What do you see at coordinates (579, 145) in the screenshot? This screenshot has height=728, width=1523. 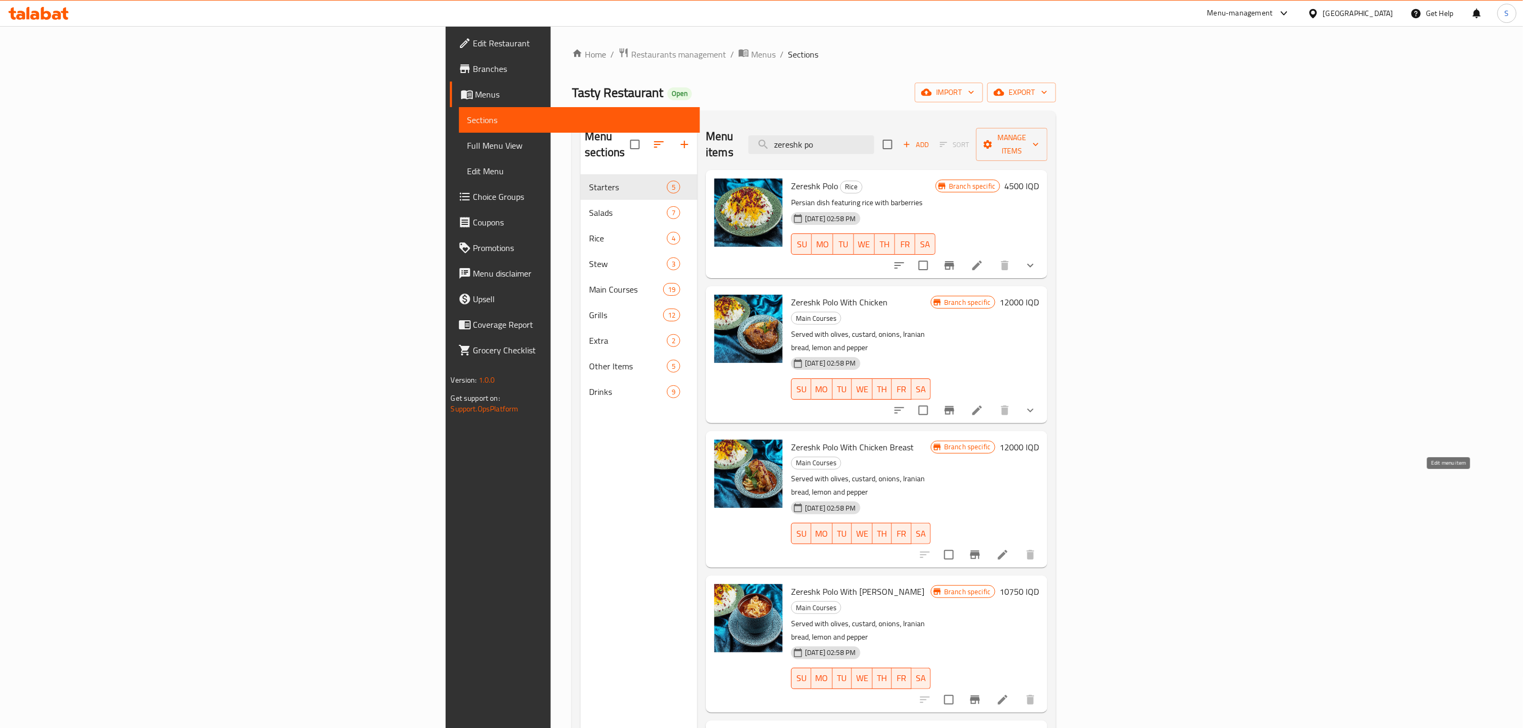 I see `a: Full Menu View` at bounding box center [579, 145].